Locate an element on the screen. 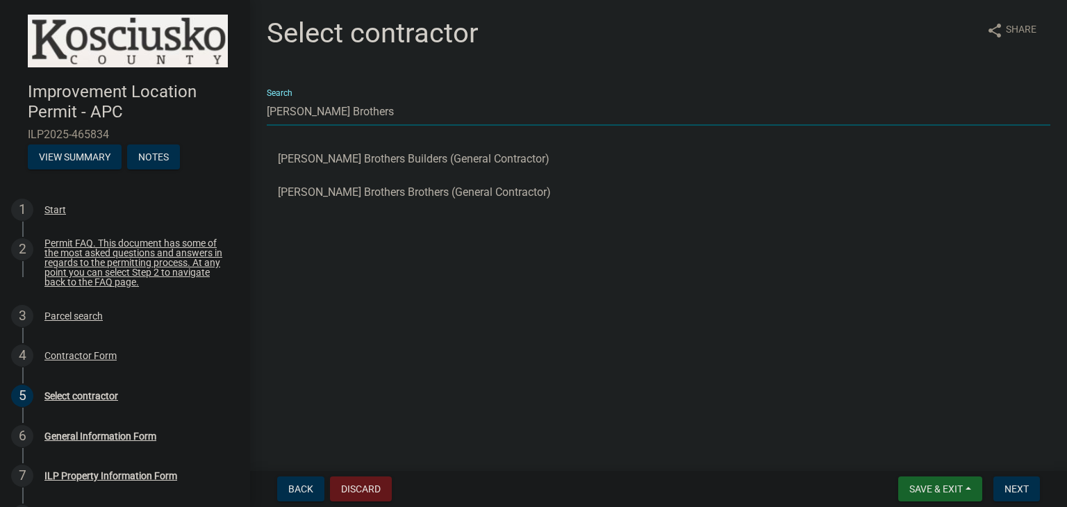 The image size is (1067, 507). button: shareShare is located at coordinates (1012, 30).